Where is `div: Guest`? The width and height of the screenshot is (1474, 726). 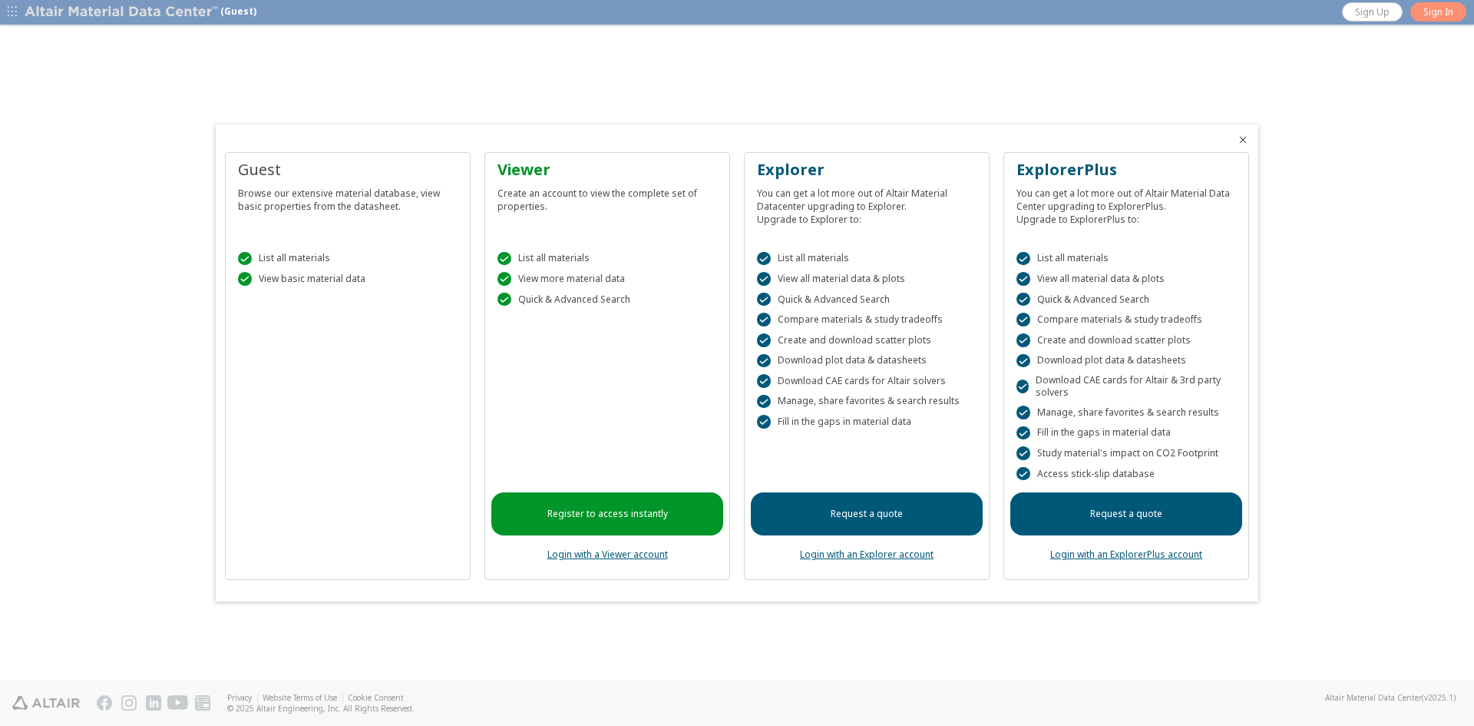 div: Guest is located at coordinates (348, 170).